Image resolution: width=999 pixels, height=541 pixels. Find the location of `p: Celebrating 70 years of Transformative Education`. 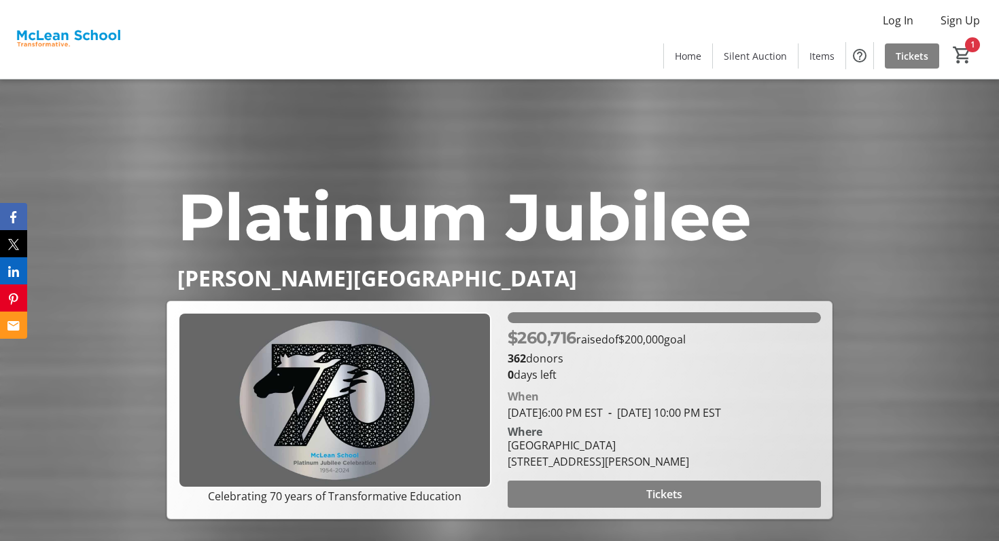

p: Celebrating 70 years of Transformative Education is located at coordinates (334, 497).